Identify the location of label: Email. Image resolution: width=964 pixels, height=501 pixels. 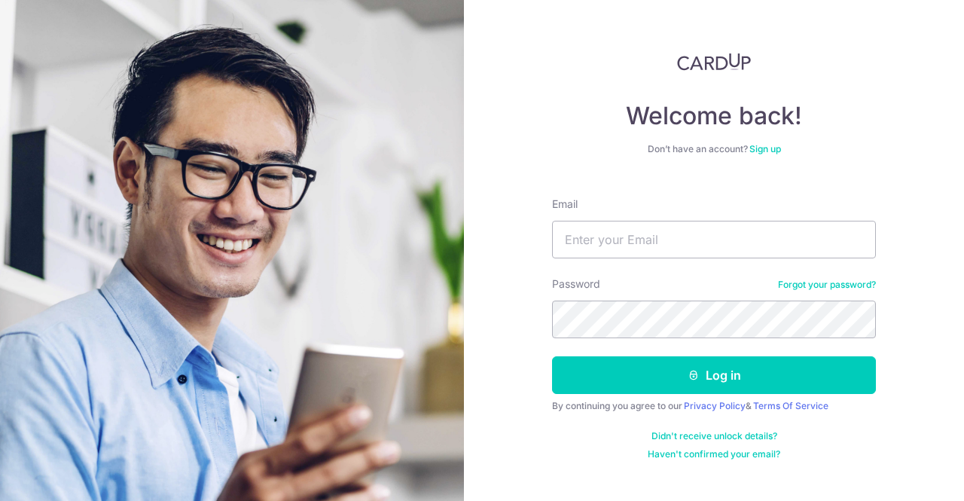
(565, 204).